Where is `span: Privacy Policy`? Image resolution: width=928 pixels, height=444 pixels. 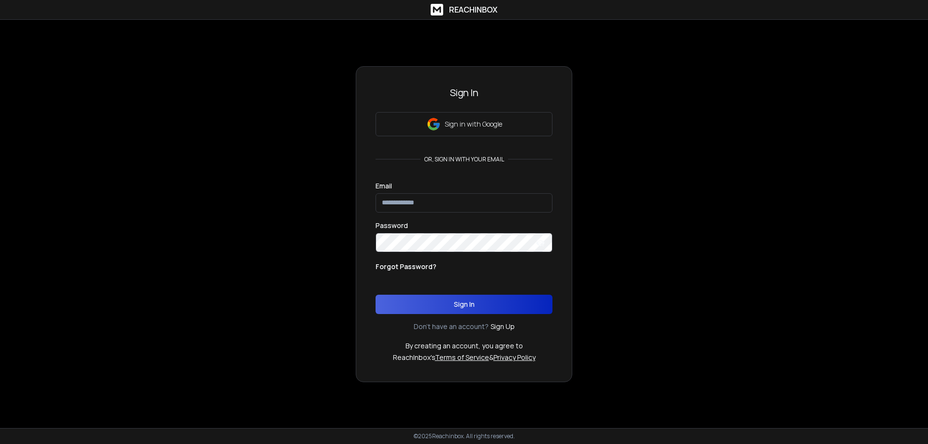
span: Privacy Policy is located at coordinates (514, 357).